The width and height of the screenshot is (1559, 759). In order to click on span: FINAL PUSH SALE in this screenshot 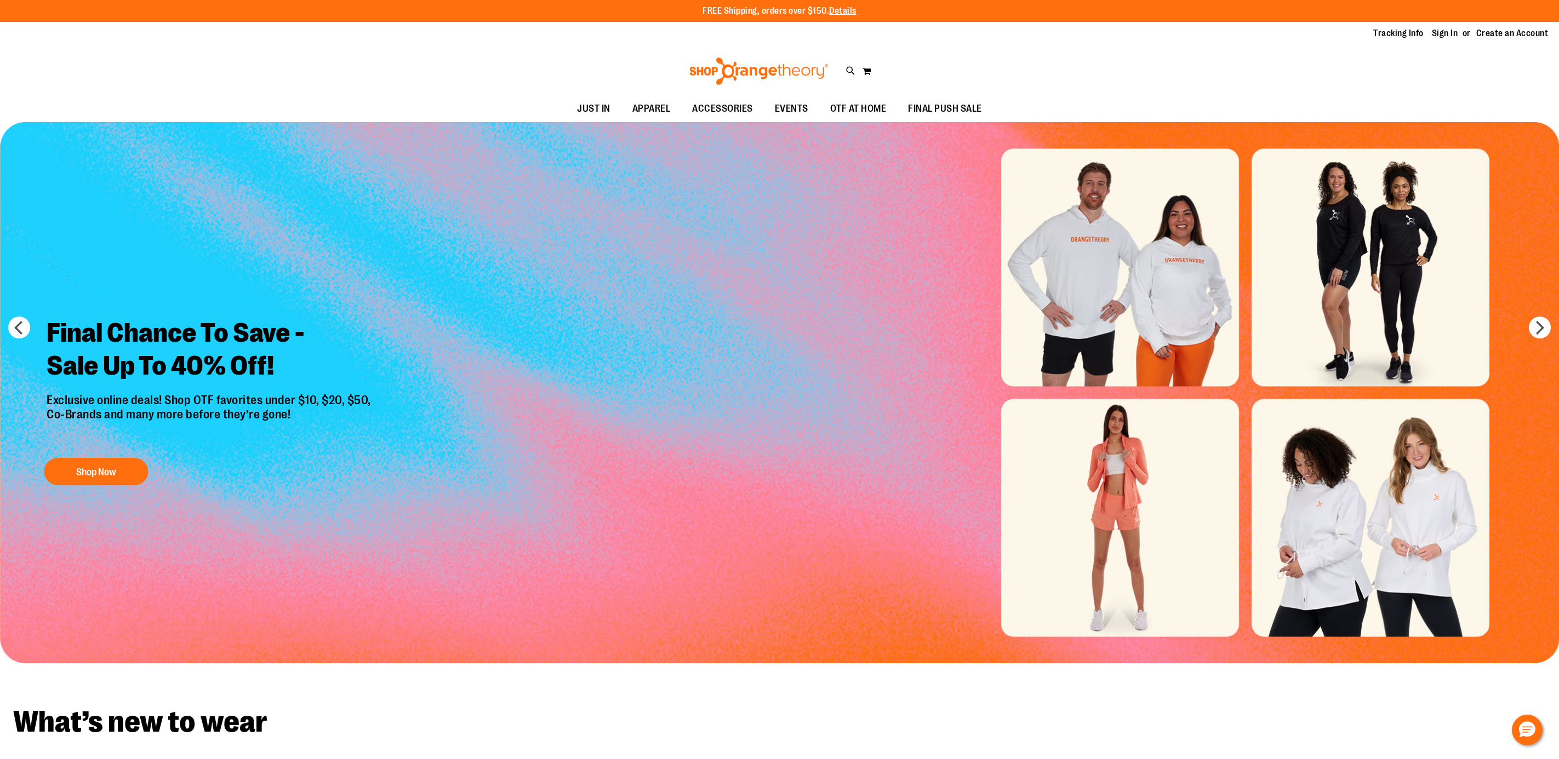, I will do `click(944, 108)`.